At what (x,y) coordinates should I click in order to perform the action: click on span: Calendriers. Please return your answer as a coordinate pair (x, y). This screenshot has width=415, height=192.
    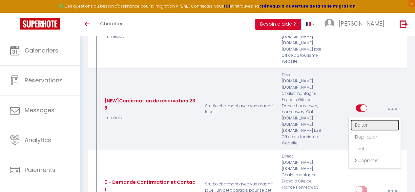
    Looking at the image, I should click on (41, 50).